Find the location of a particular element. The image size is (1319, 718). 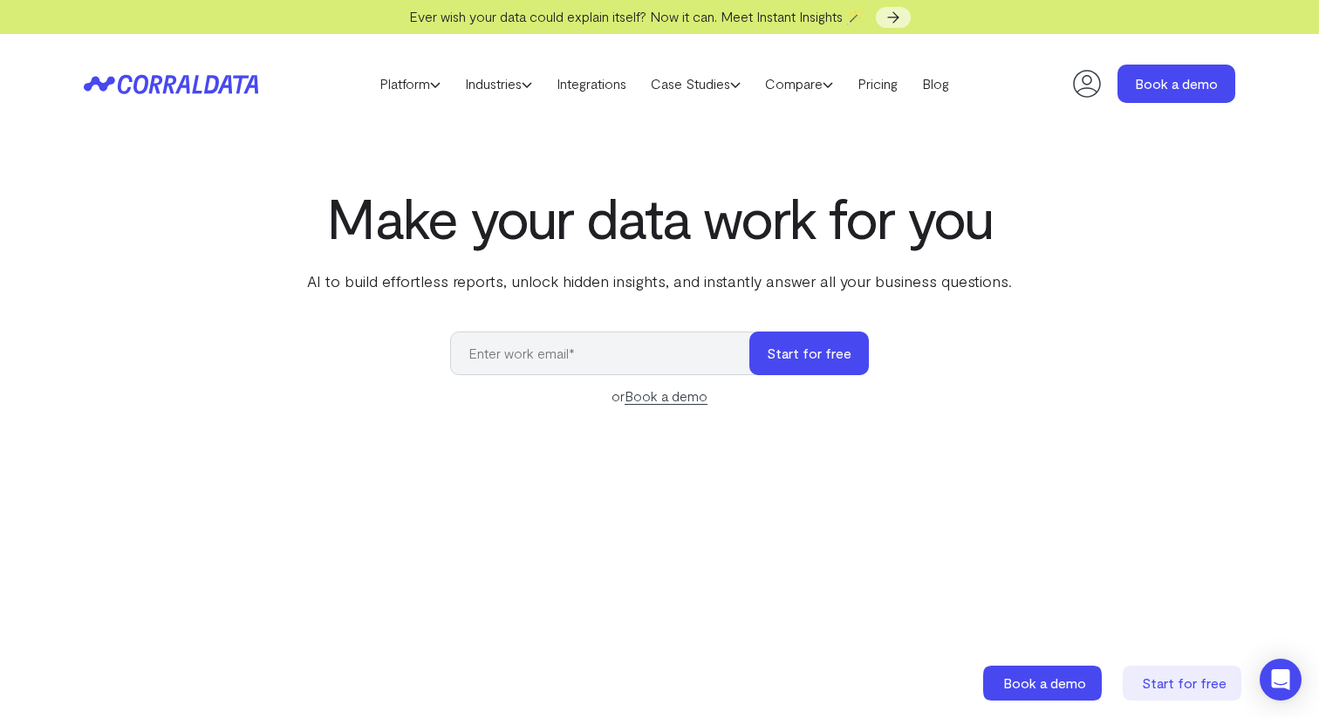

a: Platform is located at coordinates (410, 84).